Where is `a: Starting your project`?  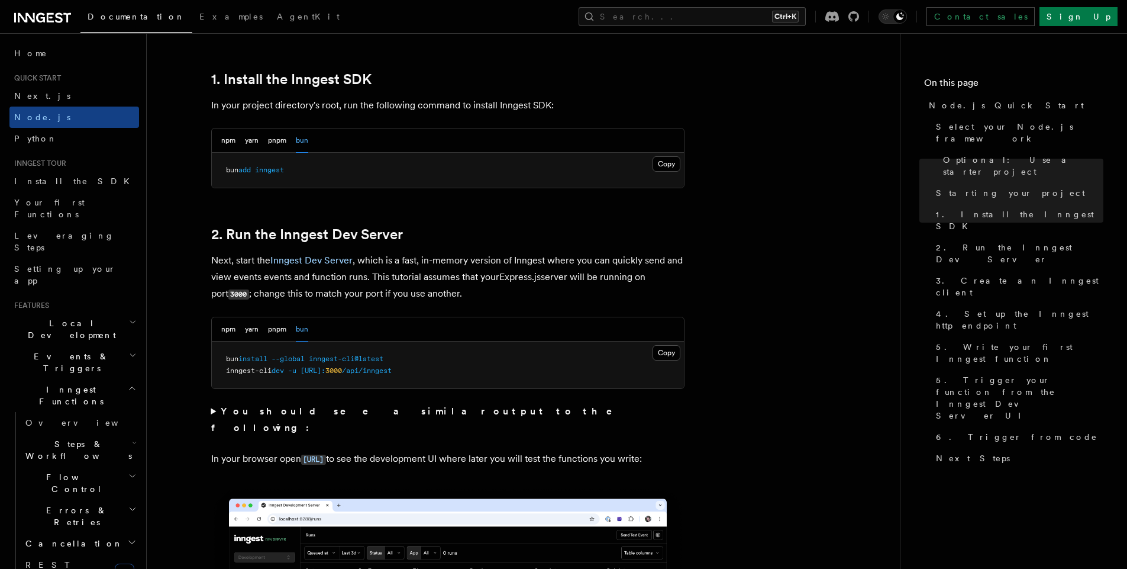
a: Starting your project is located at coordinates (1017, 193).